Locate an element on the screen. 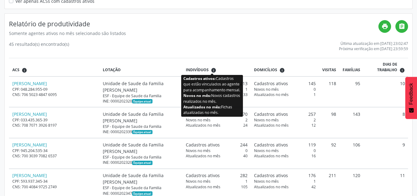 The height and width of the screenshot is (196, 417). i: print is located at coordinates (385, 26).